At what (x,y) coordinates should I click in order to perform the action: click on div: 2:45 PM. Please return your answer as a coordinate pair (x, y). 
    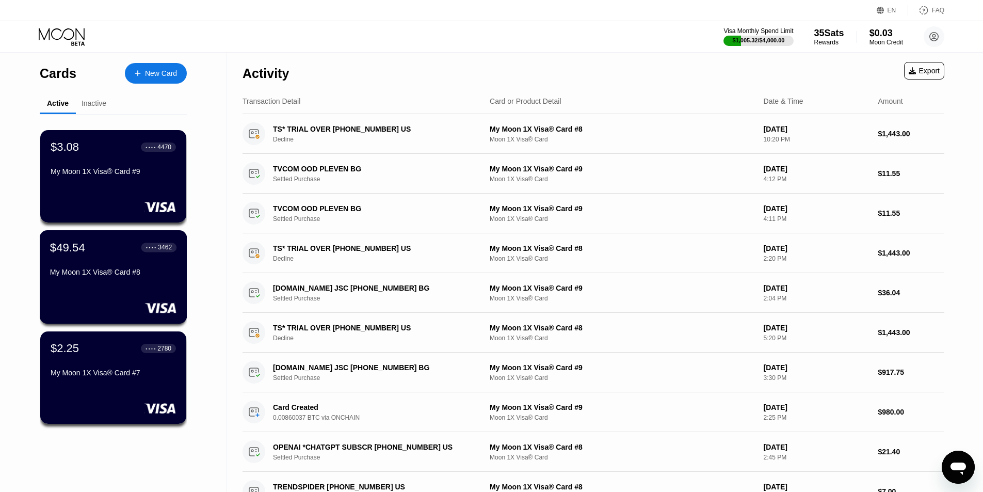
    Looking at the image, I should click on (817, 457).